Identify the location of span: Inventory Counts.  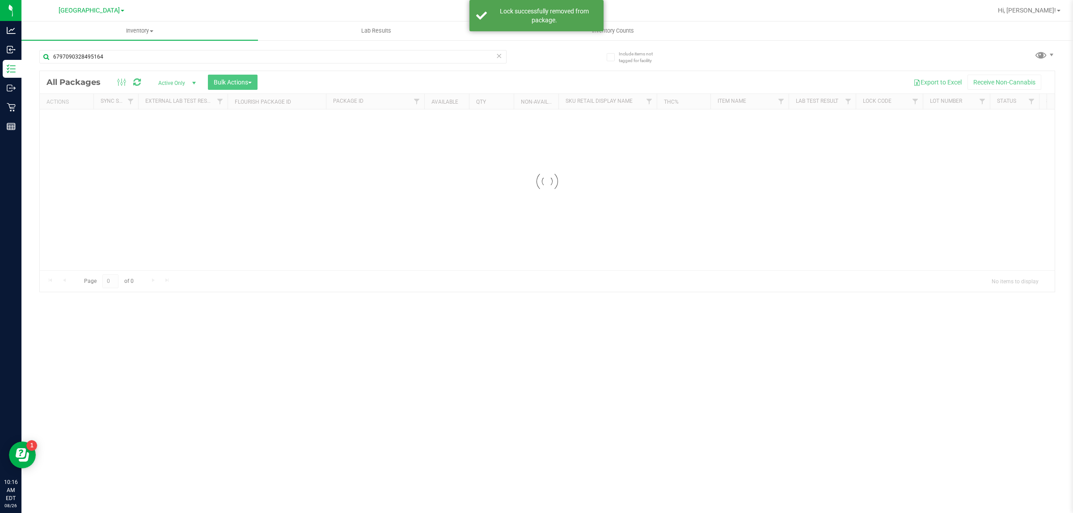
(613, 31).